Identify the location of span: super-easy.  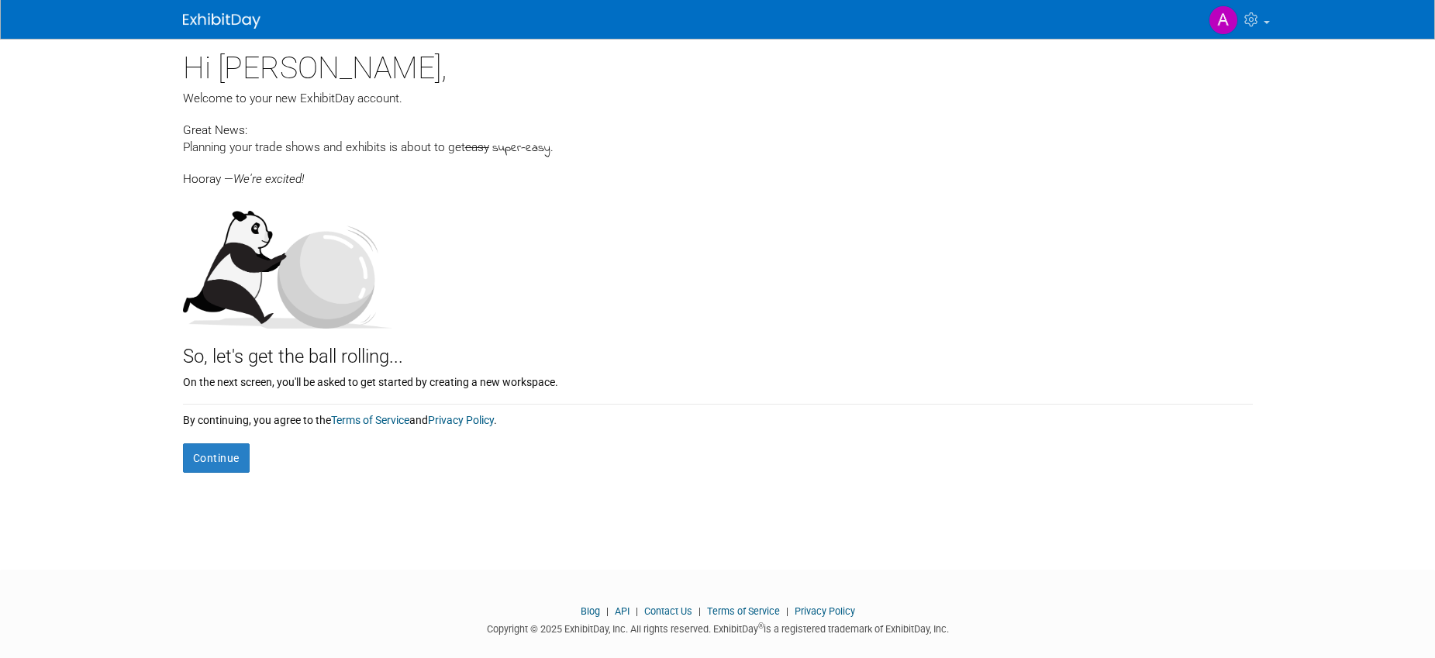
(521, 148).